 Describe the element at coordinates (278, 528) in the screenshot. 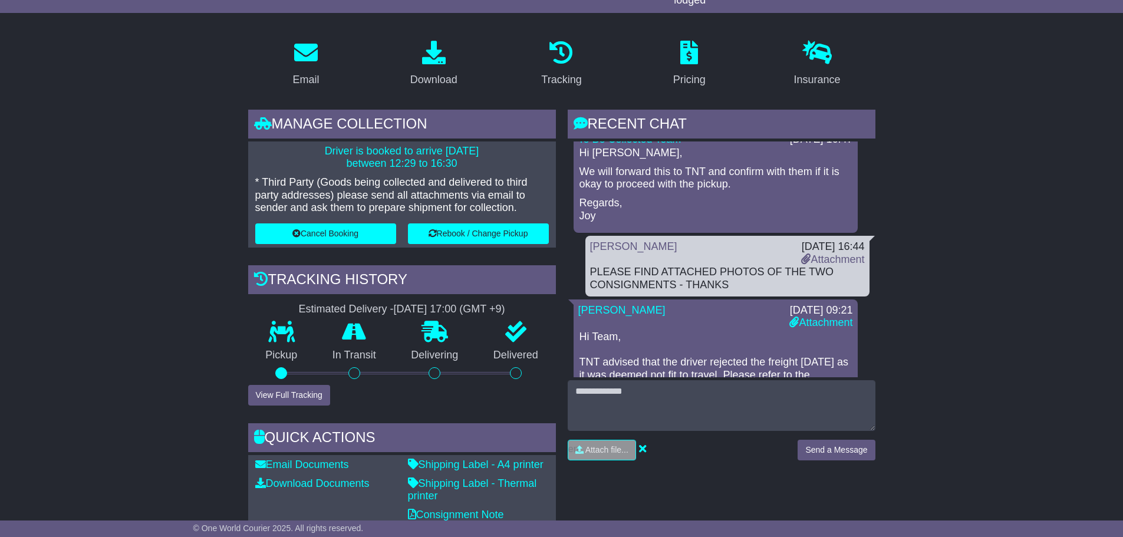

I see `span: © One World Courier 2025. All rights reserved.` at that location.